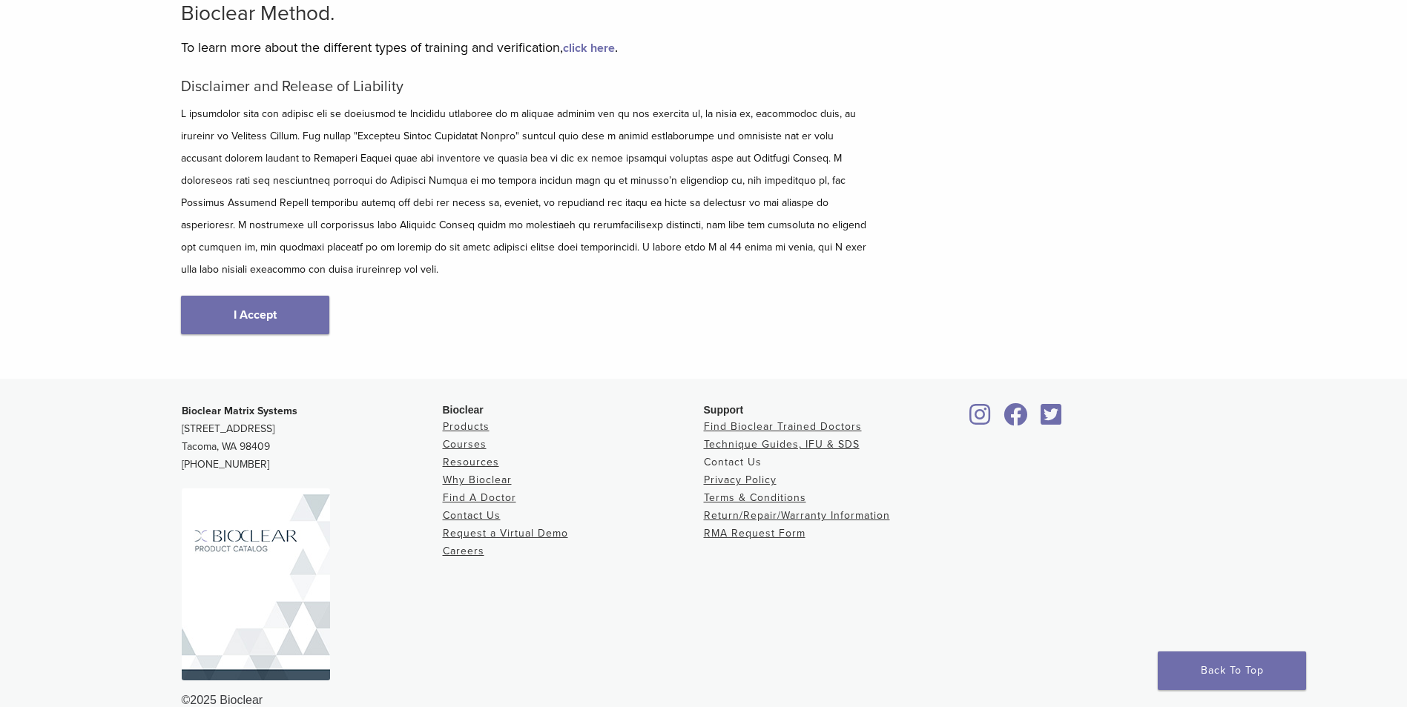  I want to click on a: Why Bioclear, so click(477, 480).